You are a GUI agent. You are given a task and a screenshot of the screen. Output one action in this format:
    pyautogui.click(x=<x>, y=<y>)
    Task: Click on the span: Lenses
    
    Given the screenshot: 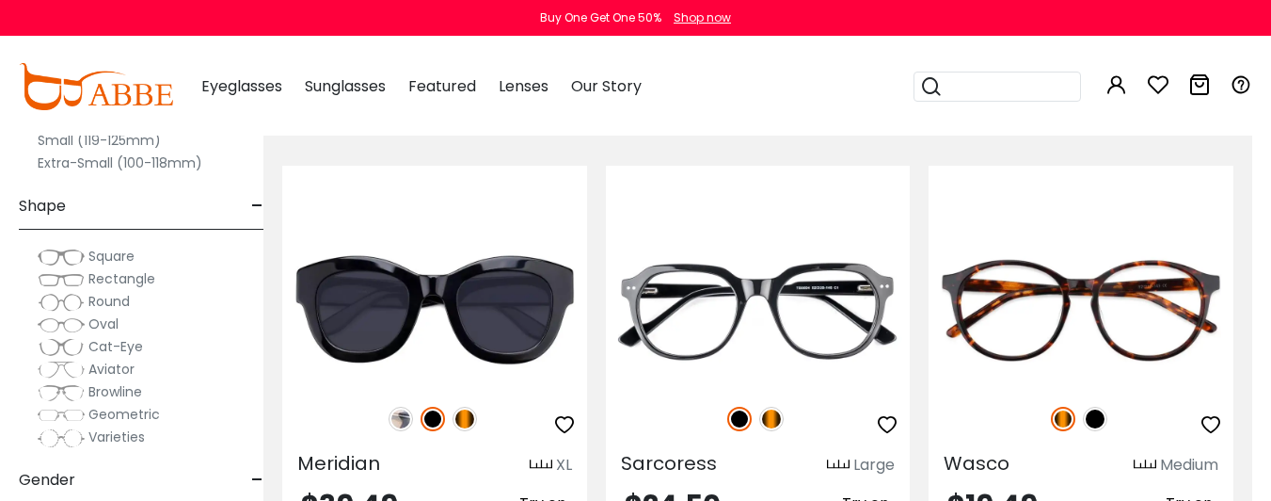 What is the action you would take?
    pyautogui.click(x=523, y=86)
    